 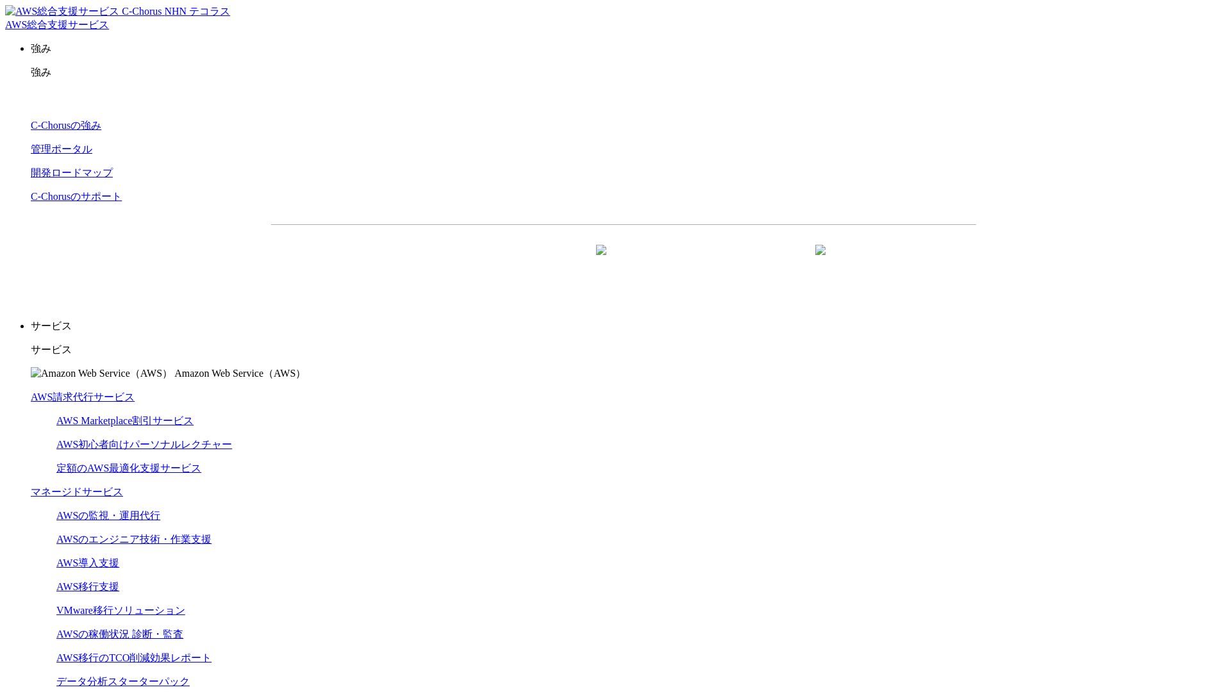 What do you see at coordinates (76, 196) in the screenshot?
I see `a: C-Chorusのサポート` at bounding box center [76, 196].